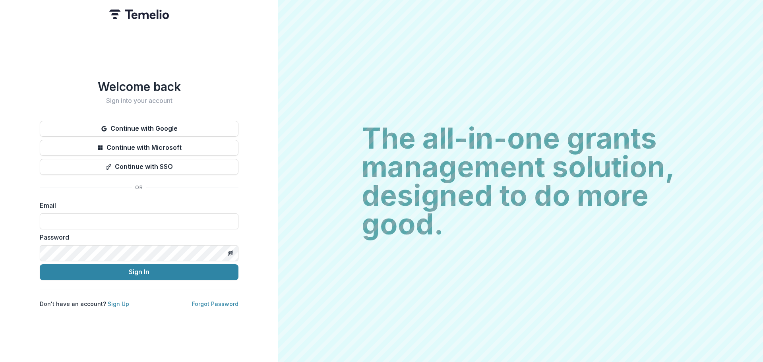  What do you see at coordinates (139, 101) in the screenshot?
I see `h2: Sign into your account` at bounding box center [139, 101].